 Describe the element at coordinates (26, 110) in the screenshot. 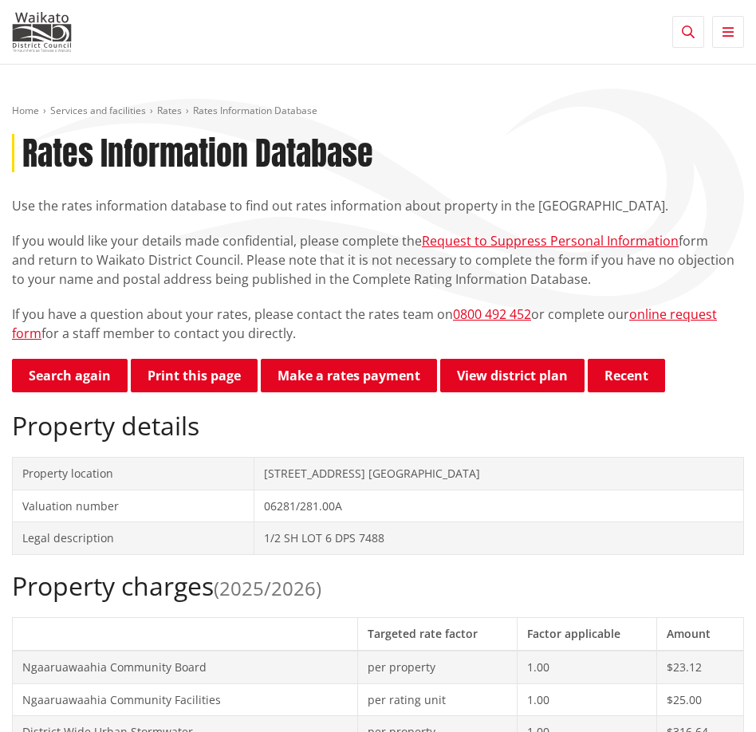

I see `a: Home` at that location.